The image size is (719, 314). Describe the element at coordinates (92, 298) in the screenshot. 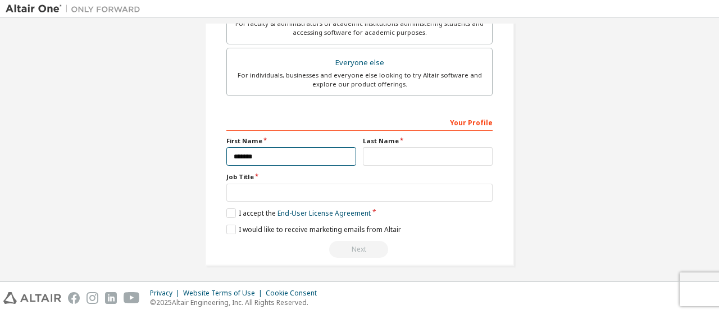

I see `img: instagram.svg` at that location.